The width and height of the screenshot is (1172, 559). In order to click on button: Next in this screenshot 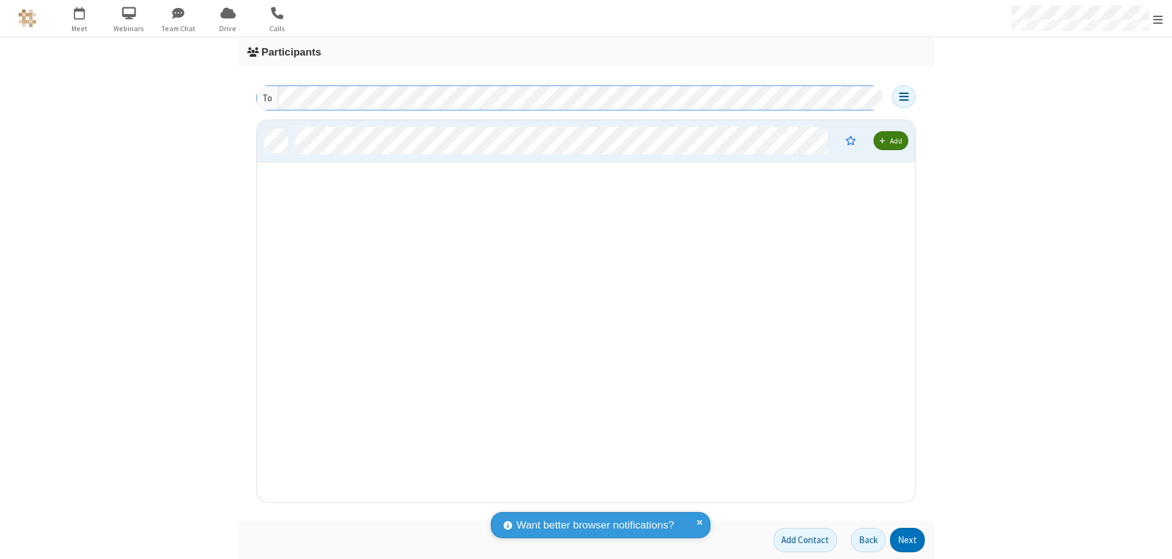, I will do `click(907, 540)`.